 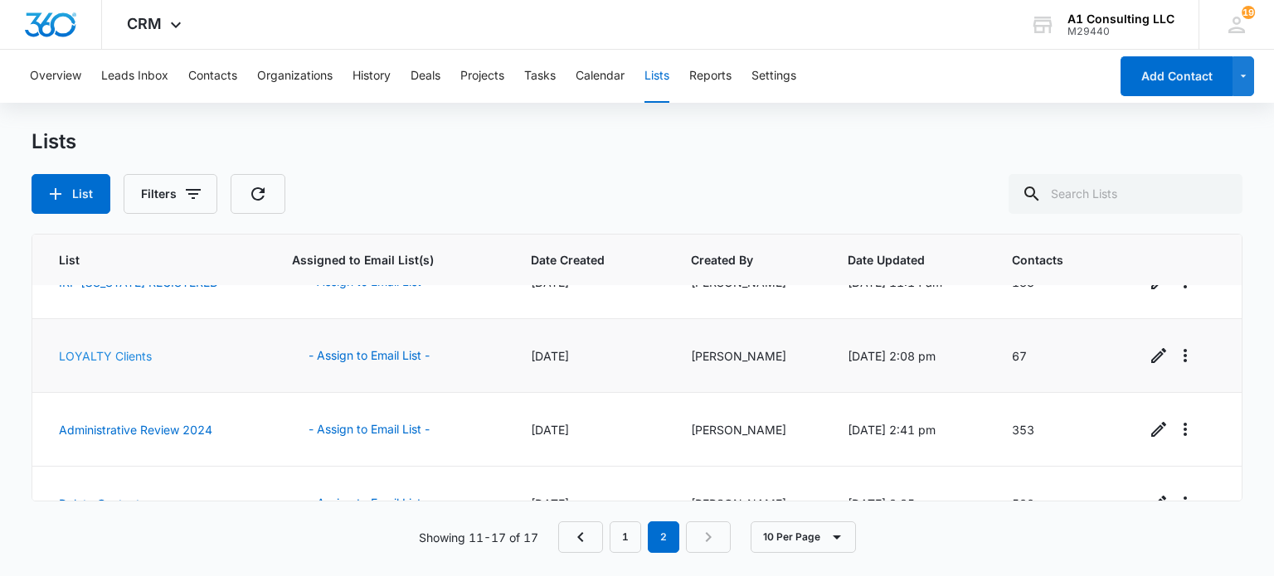 What do you see at coordinates (600, 76) in the screenshot?
I see `button: Calendar` at bounding box center [600, 76].